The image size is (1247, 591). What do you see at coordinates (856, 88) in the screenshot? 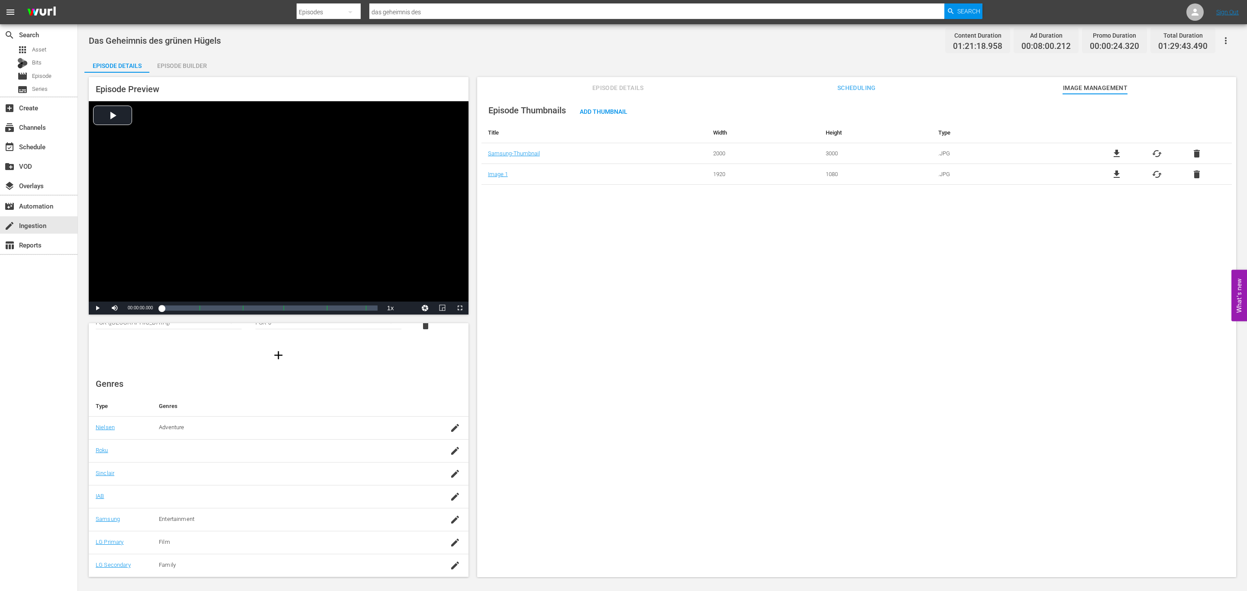
I see `span: Scheduling` at bounding box center [856, 88].